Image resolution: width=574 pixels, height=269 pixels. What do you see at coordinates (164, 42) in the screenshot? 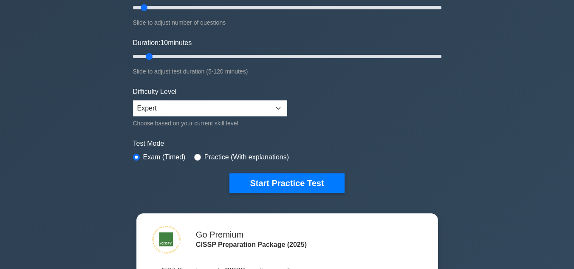
I see `span: 10` at bounding box center [164, 42].